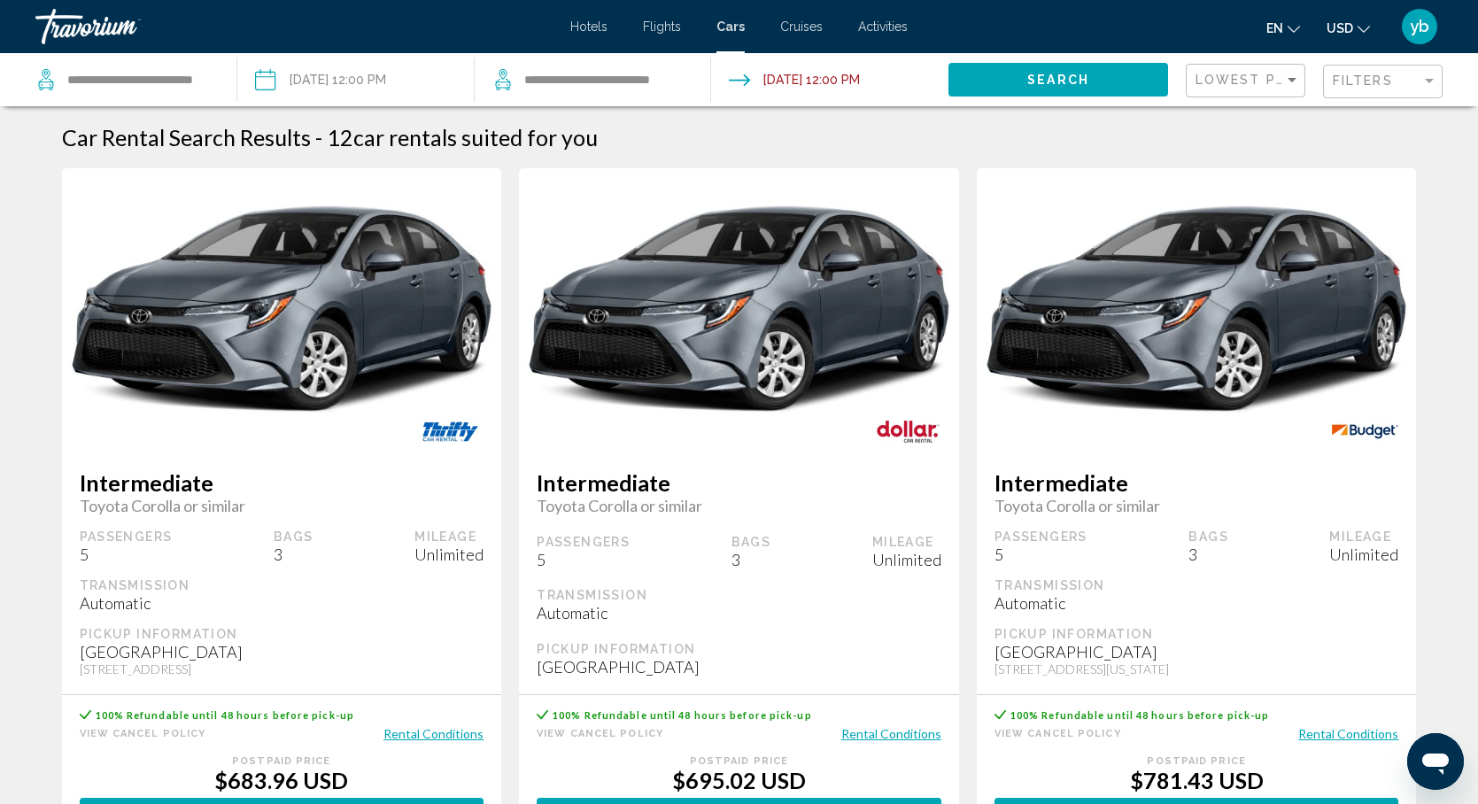 This screenshot has height=804, width=1478. Describe the element at coordinates (883, 27) in the screenshot. I see `span: Activities` at that location.